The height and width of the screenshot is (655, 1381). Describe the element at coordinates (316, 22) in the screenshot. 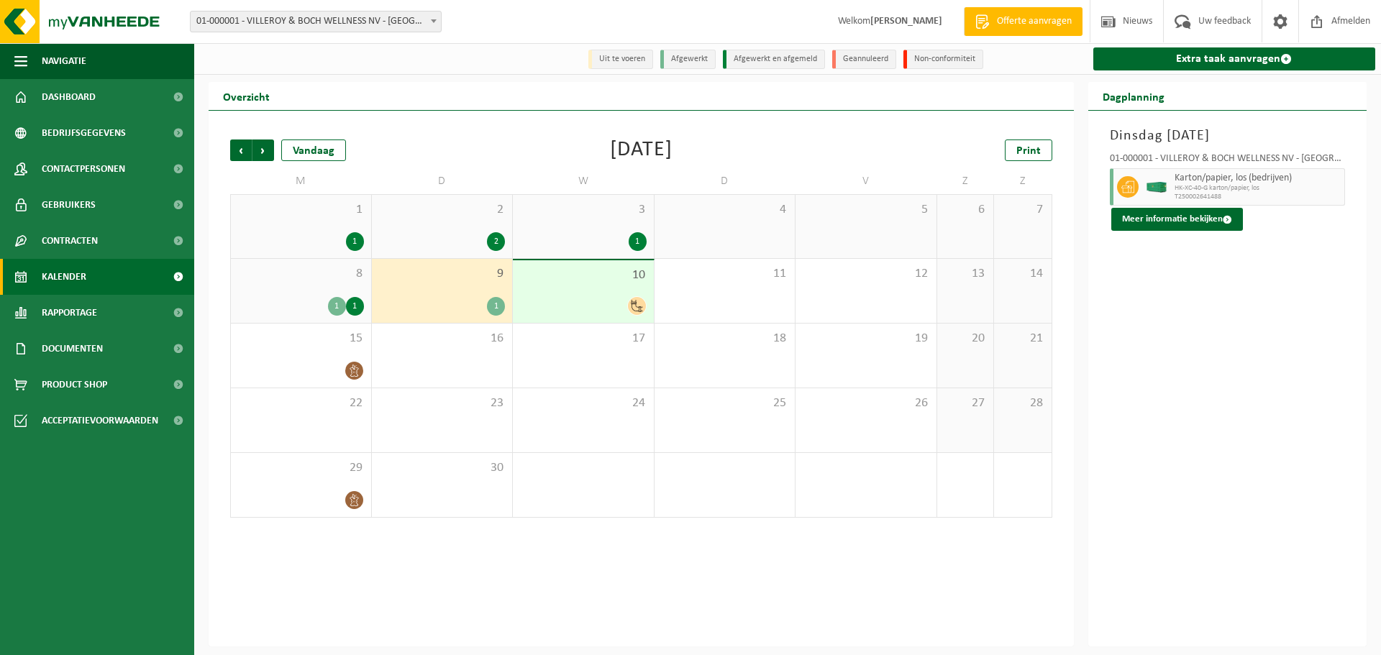

I see `span: 01-000001 - VILLEROY & BOCH WELLNESS NV - ROESELARE` at that location.